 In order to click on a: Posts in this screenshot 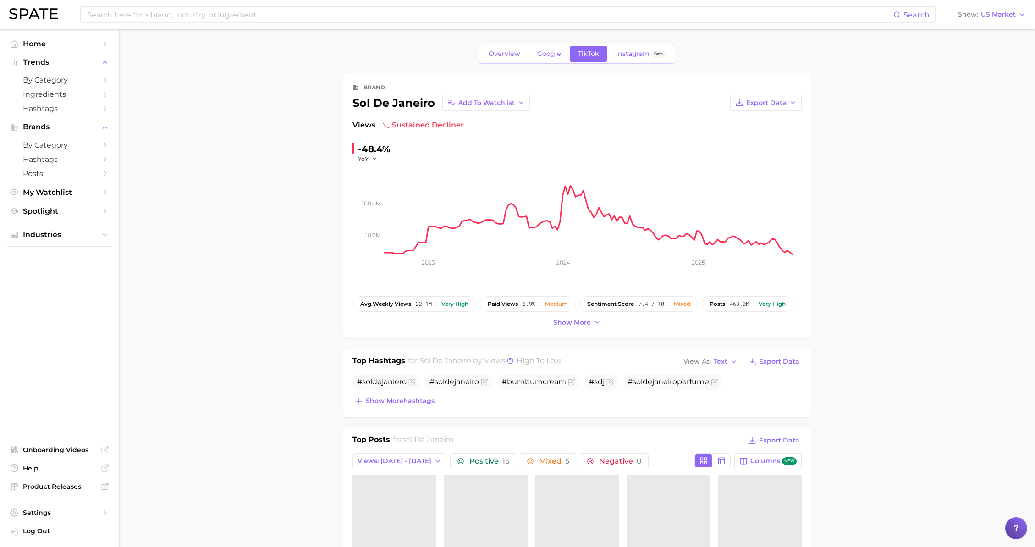, I will do `click(60, 173)`.